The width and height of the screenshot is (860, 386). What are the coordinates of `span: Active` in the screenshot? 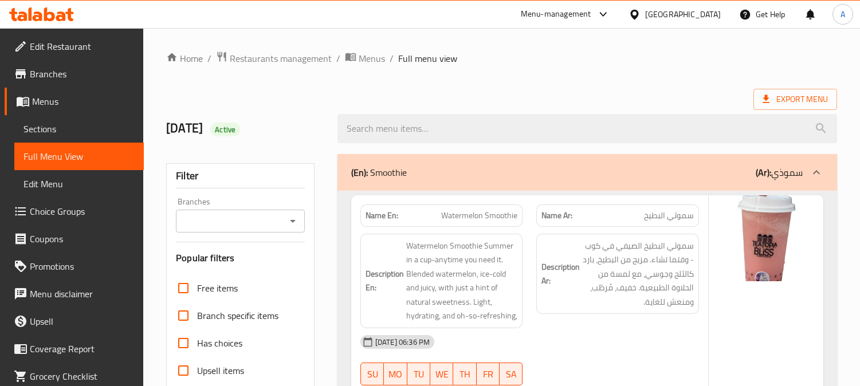 It's located at (225, 130).